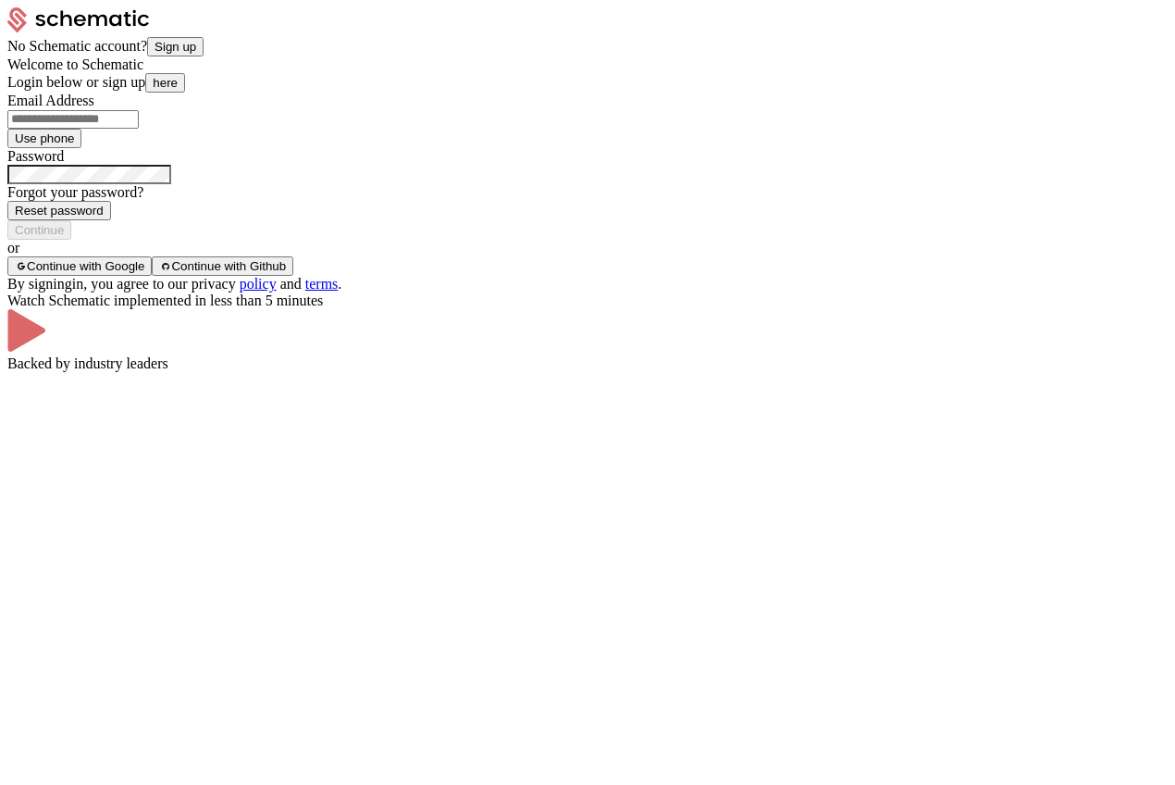 This screenshot has width=1175, height=785. I want to click on span: Continue with Github, so click(229, 266).